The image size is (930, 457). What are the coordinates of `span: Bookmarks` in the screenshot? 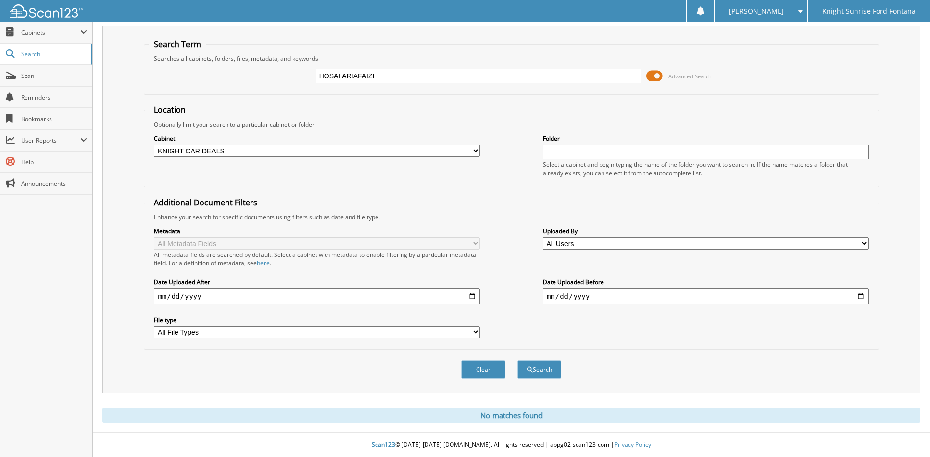 It's located at (54, 119).